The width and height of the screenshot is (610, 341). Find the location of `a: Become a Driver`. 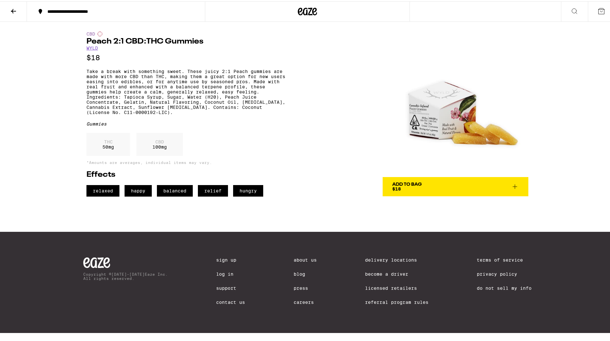

a: Become a Driver is located at coordinates (397, 273).